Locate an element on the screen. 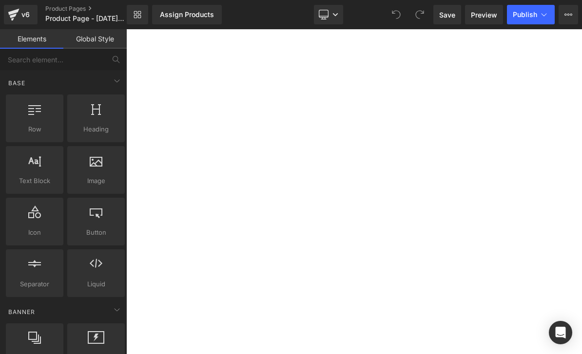 The width and height of the screenshot is (582, 354). span: Banner is located at coordinates (21, 312).